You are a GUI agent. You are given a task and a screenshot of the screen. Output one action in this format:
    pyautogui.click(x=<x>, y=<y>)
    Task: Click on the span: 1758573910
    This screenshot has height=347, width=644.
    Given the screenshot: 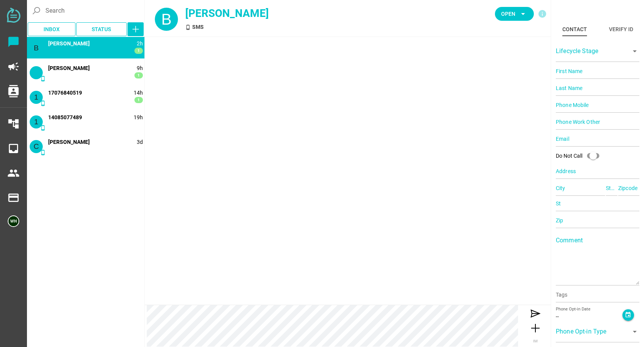 What is the action you would take?
    pyautogui.click(x=138, y=117)
    